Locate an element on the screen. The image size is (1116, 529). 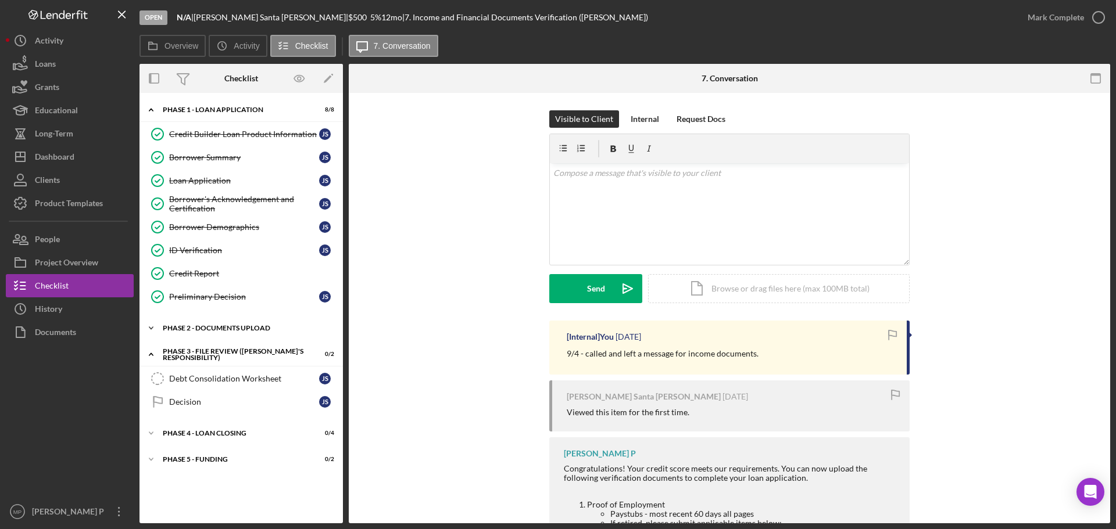
div: Borrower Summary is located at coordinates (244, 157).